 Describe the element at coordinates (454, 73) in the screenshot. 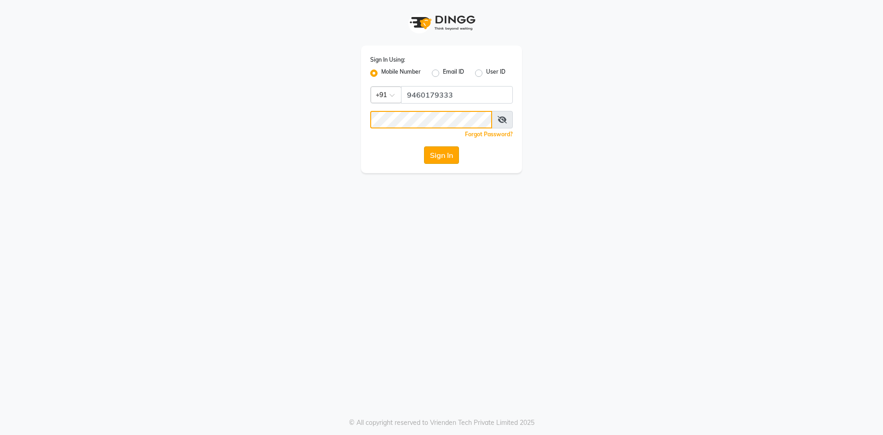

I see `label: Email ID` at that location.